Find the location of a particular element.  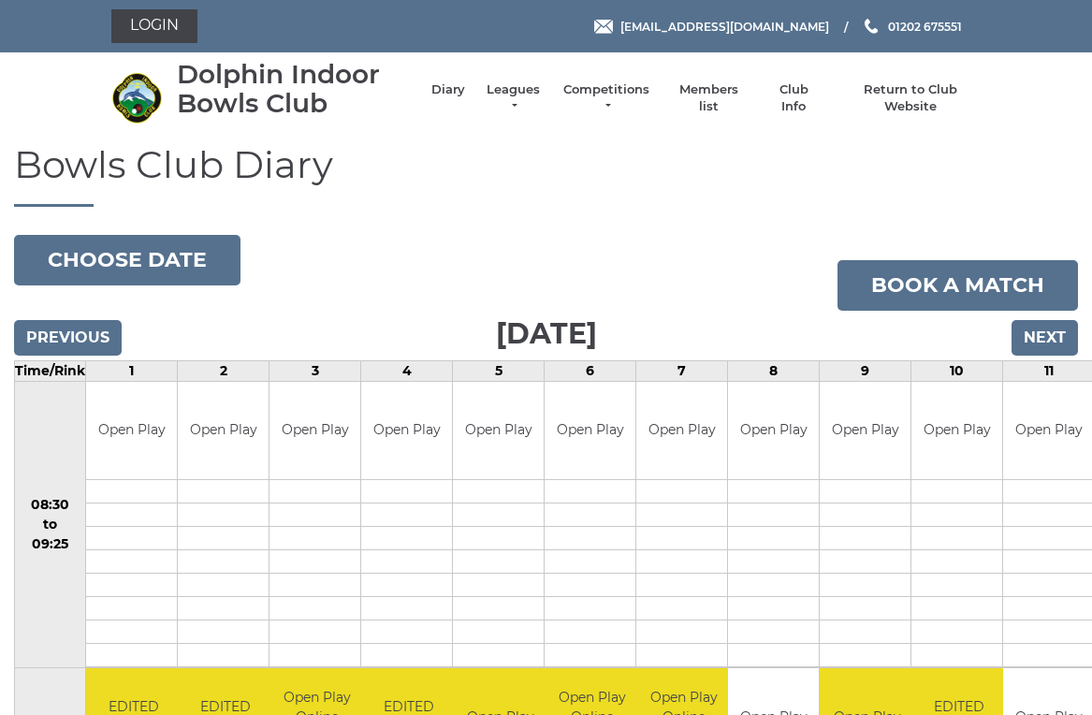

span: 01202 675551 is located at coordinates (924, 25).